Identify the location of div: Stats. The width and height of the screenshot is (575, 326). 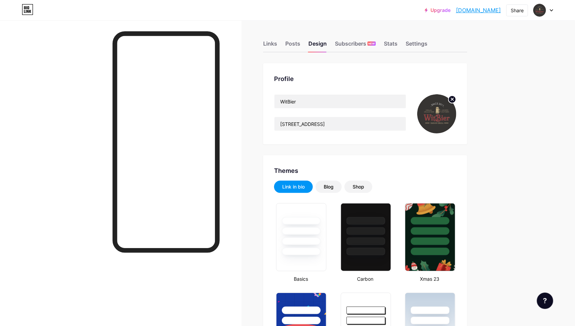
(390, 46).